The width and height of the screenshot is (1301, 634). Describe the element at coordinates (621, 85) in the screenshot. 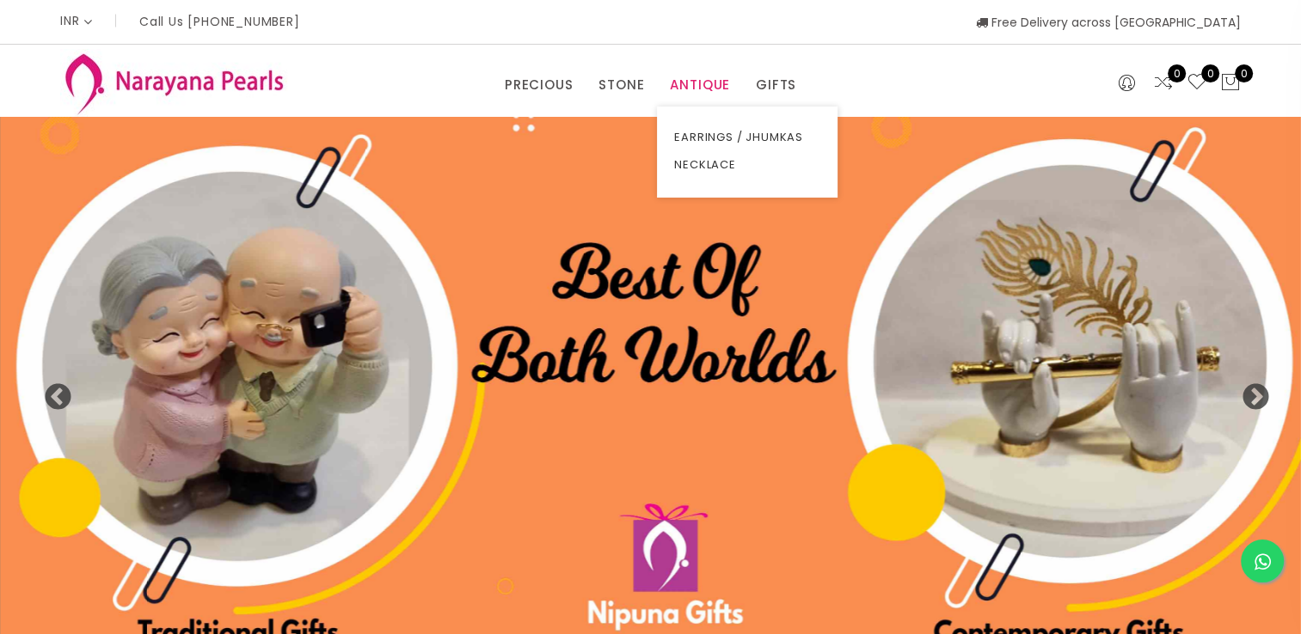

I see `a: STONE` at that location.